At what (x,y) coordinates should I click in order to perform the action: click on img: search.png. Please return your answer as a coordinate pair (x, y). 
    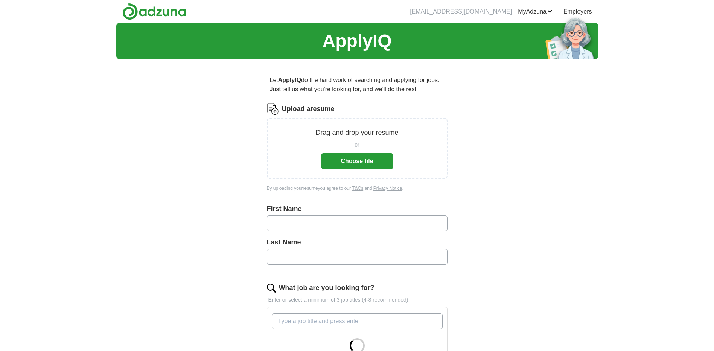
    Looking at the image, I should click on (271, 288).